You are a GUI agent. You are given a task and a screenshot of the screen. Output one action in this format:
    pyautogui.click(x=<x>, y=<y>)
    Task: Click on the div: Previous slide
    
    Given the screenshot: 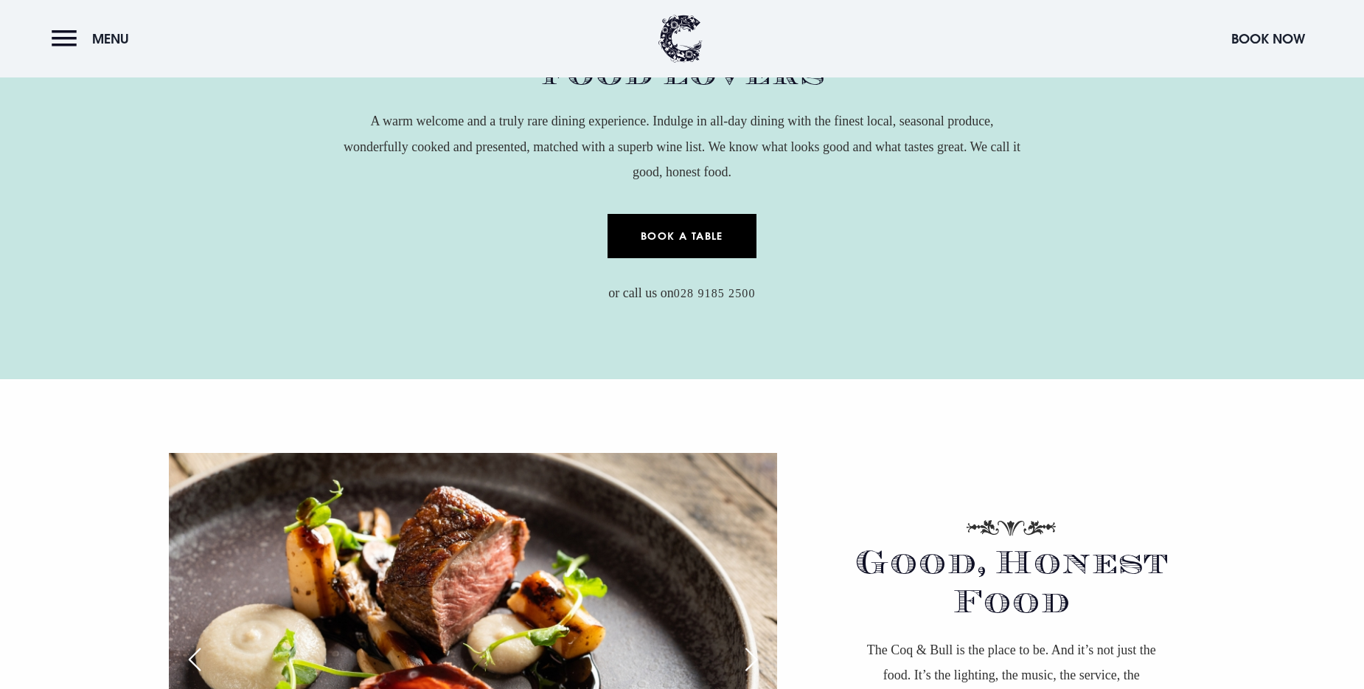 What is the action you would take?
    pyautogui.click(x=195, y=659)
    